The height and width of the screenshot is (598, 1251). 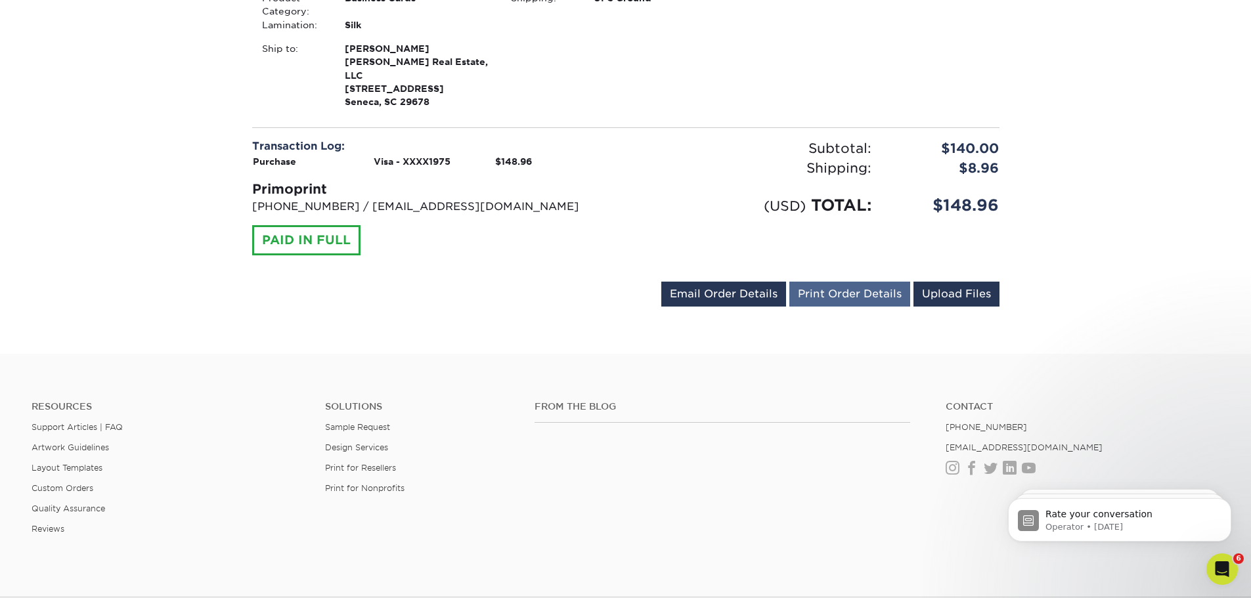 What do you see at coordinates (294, 76) in the screenshot?
I see `div: Ship to:` at bounding box center [294, 76].